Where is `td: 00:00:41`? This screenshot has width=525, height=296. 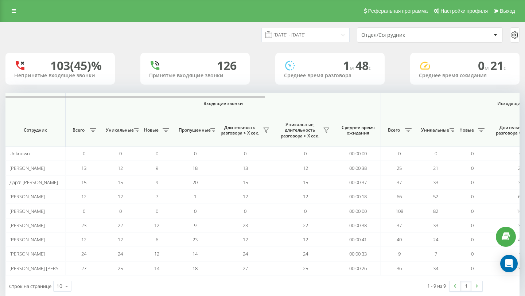 td: 00:00:41 is located at coordinates (358, 240).